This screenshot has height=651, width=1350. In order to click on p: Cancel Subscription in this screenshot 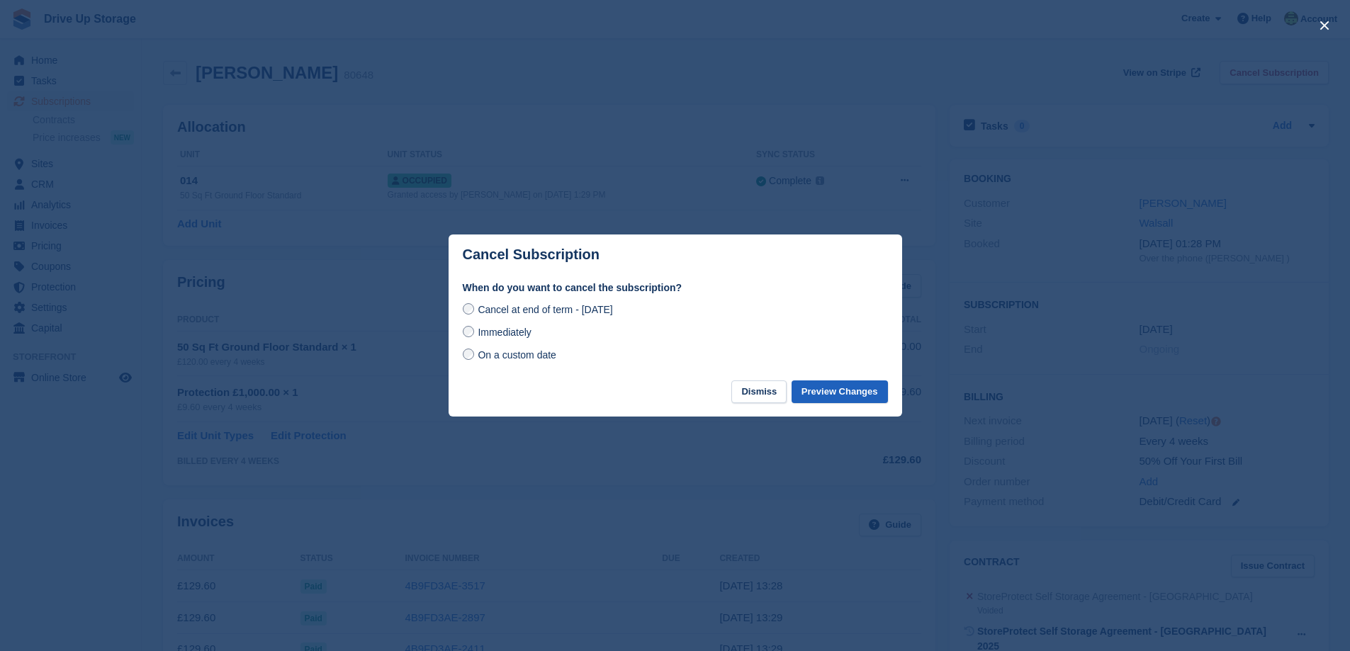, I will do `click(531, 254)`.